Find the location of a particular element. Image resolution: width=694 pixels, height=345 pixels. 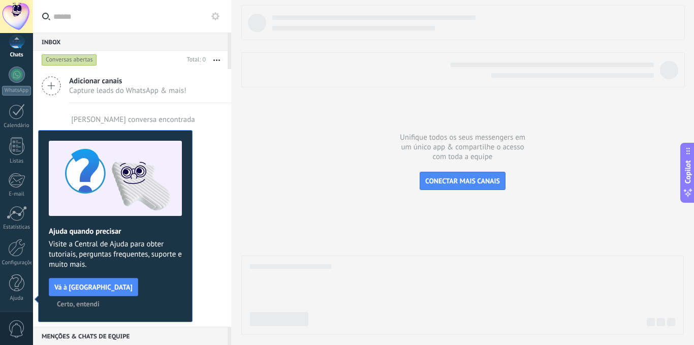

button: Mais is located at coordinates (217, 60).